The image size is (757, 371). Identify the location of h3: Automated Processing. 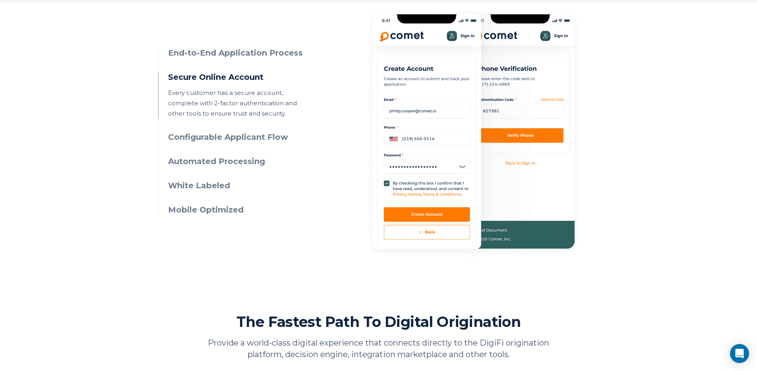
(240, 161).